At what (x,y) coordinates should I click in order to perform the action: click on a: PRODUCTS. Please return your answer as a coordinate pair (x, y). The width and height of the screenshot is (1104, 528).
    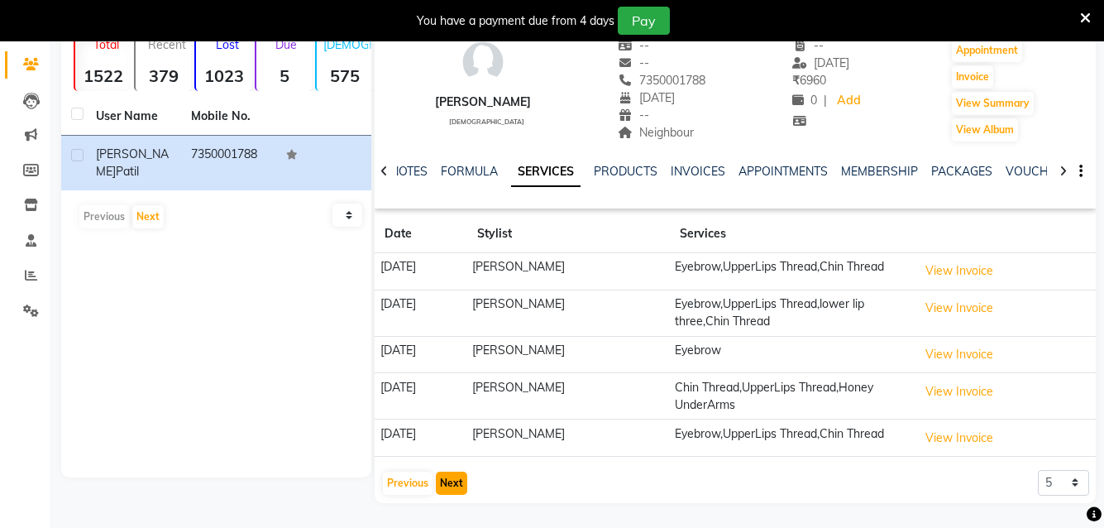
    Looking at the image, I should click on (625, 171).